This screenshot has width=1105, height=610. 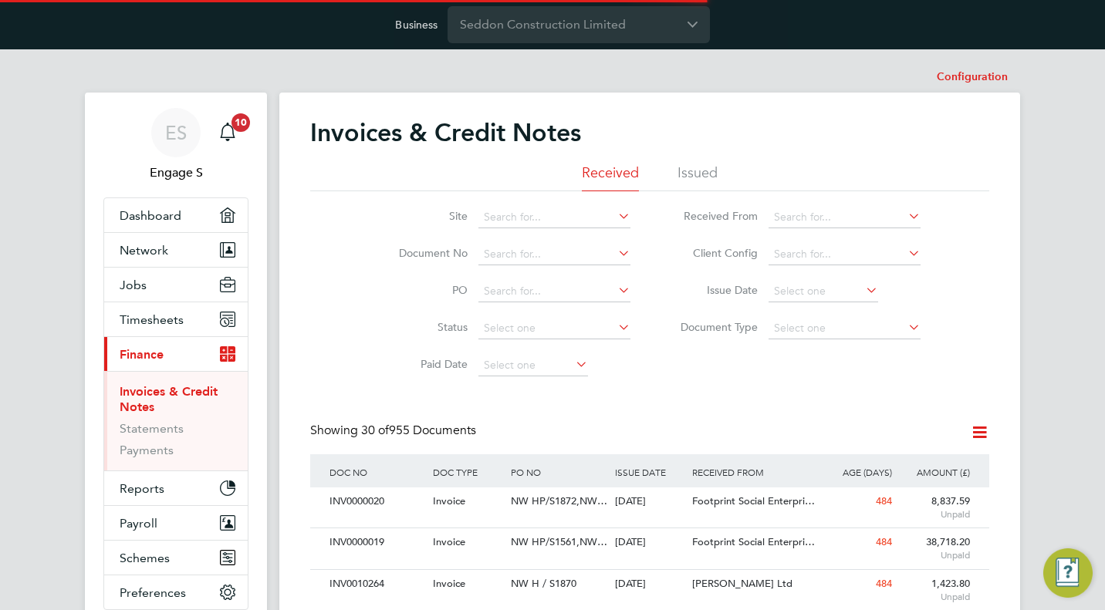 I want to click on div: AGE (DAYS), so click(x=857, y=472).